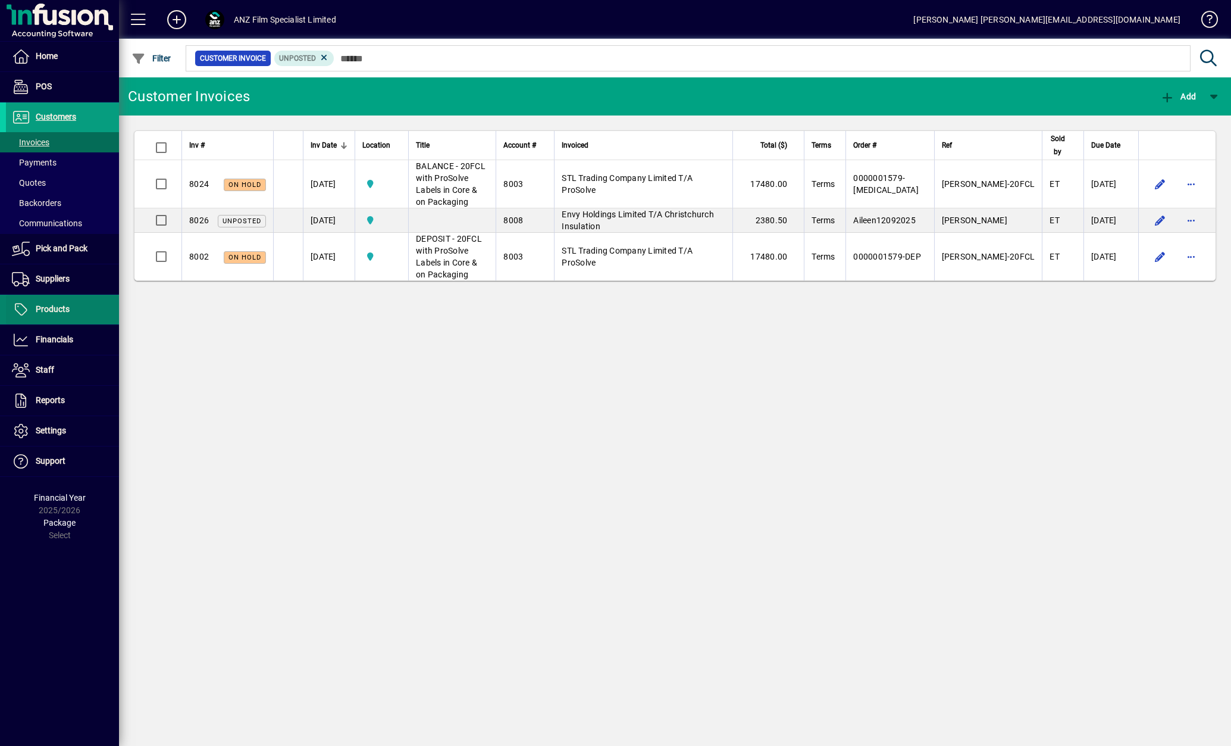 Image resolution: width=1231 pixels, height=746 pixels. What do you see at coordinates (199, 220) in the screenshot?
I see `span: 8026` at bounding box center [199, 220].